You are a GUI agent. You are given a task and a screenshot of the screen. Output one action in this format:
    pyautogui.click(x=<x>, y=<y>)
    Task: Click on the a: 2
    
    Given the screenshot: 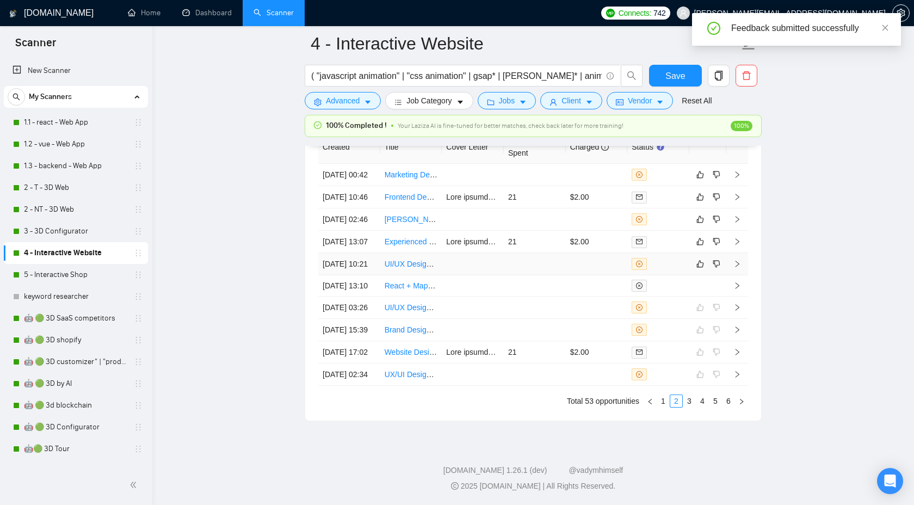 What is the action you would take?
    pyautogui.click(x=676, y=401)
    